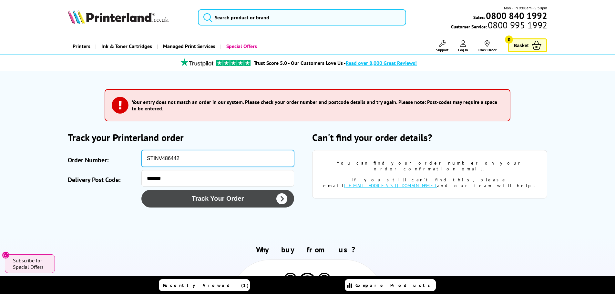  Describe the element at coordinates (206, 285) in the screenshot. I see `span: Recently Viewed (1)` at that location.